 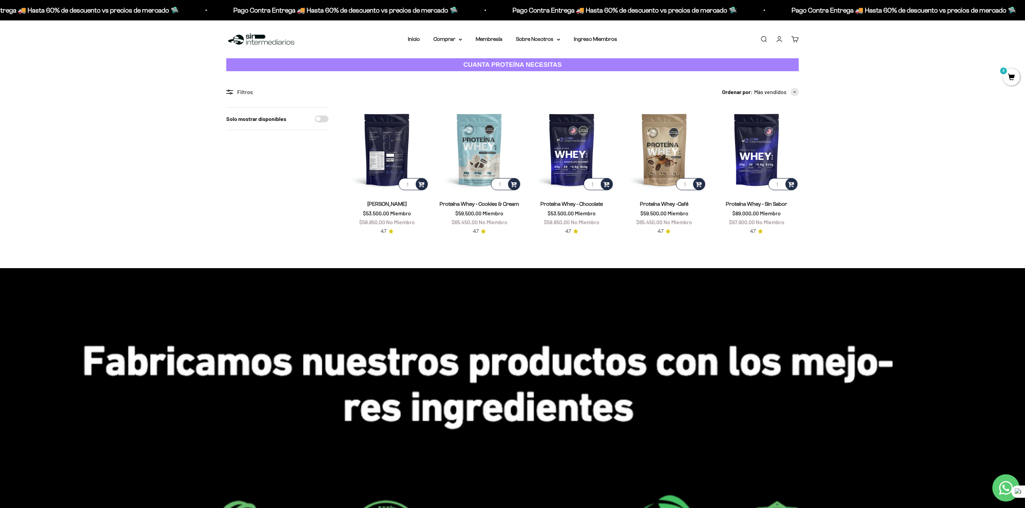 What do you see at coordinates (277, 92) in the screenshot?
I see `div: Filtros` at bounding box center [277, 92].